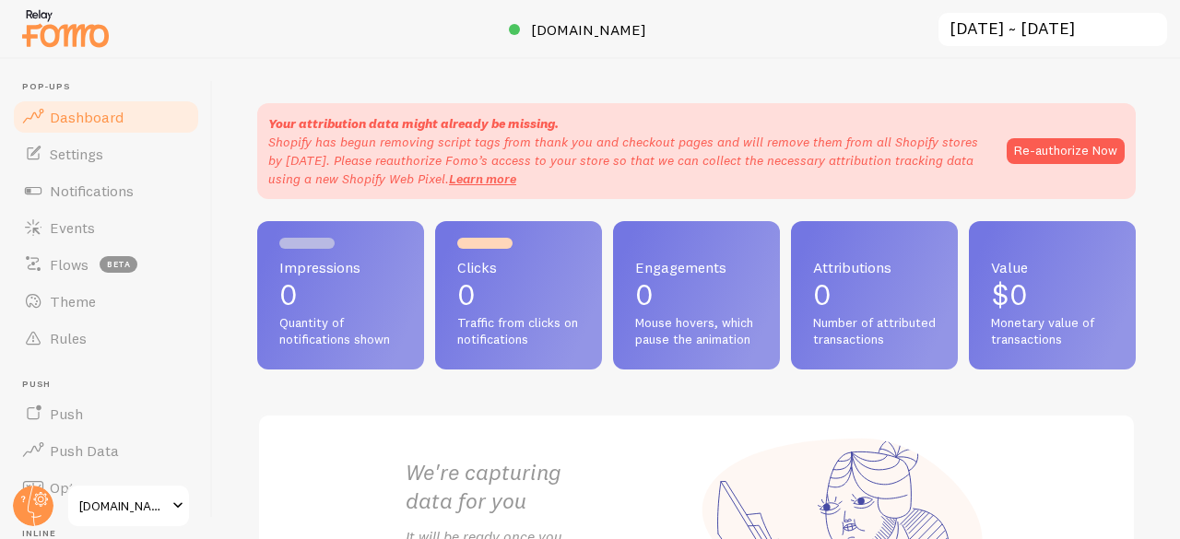  I want to click on a: Push Data, so click(106, 451).